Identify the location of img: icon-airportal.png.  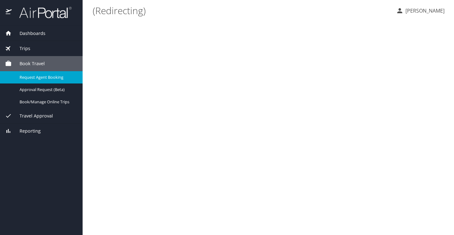
(9, 12).